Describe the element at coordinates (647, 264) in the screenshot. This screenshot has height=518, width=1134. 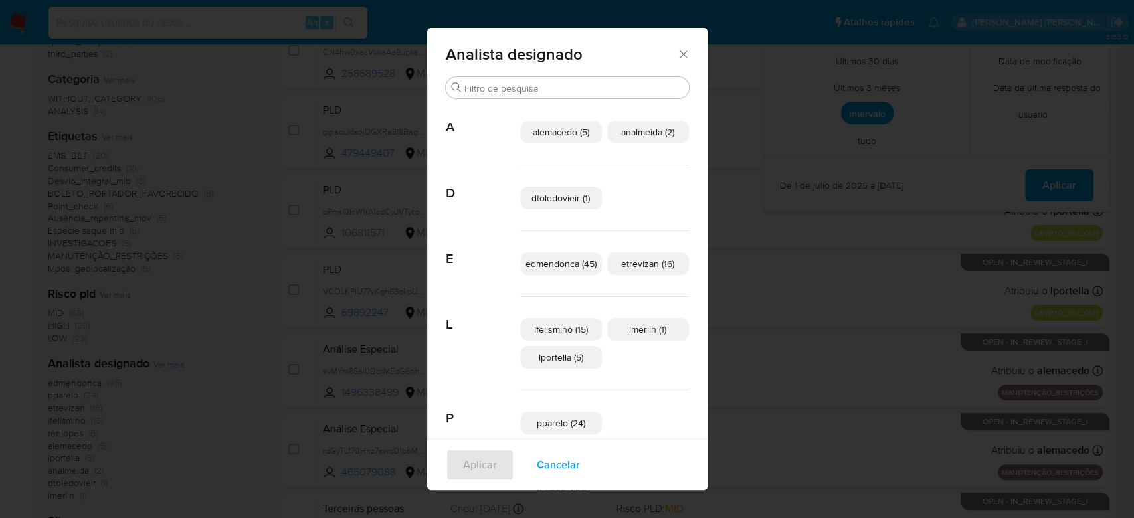
I see `span: etrevizan (16)` at that location.